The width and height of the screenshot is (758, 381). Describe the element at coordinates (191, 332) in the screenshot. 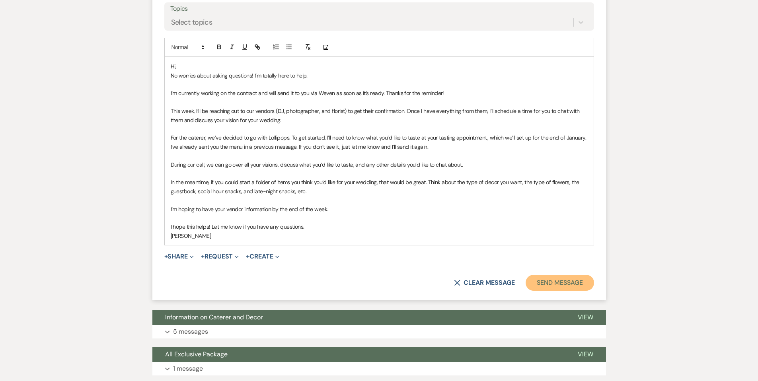

I see `p: 5 messages` at that location.